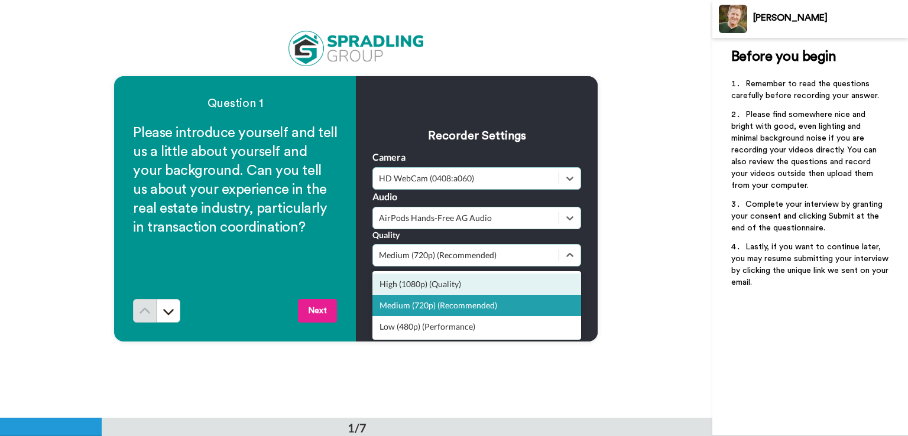 The image size is (908, 436). I want to click on h3: Recorder Settings, so click(477, 136).